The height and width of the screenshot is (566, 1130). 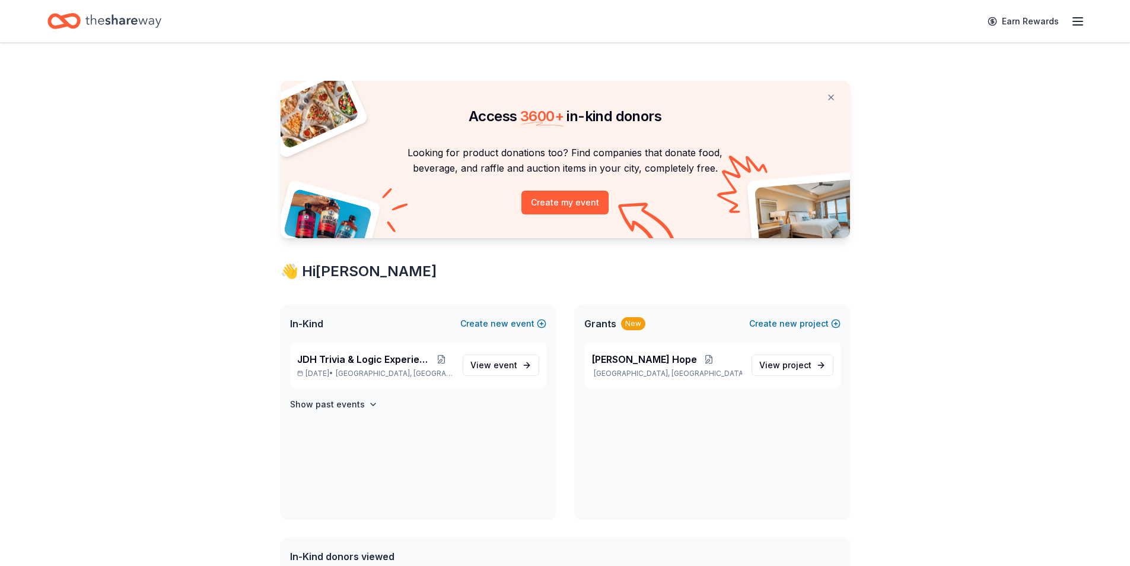 What do you see at coordinates (104, 21) in the screenshot?
I see `a: Home` at bounding box center [104, 21].